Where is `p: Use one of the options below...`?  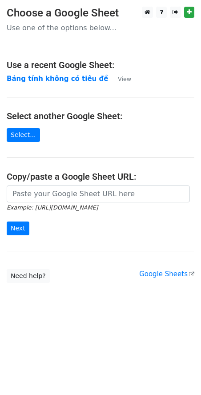 p: Use one of the options below... is located at coordinates (101, 28).